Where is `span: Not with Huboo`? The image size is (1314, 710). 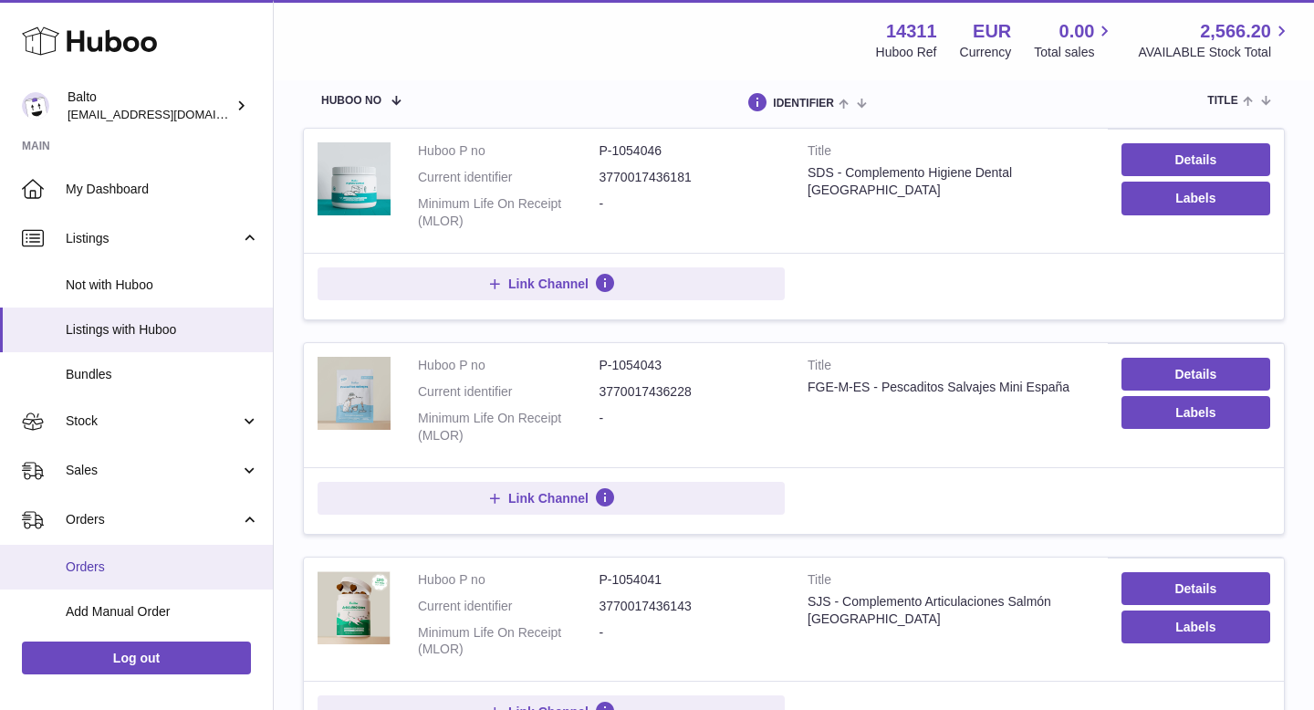 span: Not with Huboo is located at coordinates (162, 285).